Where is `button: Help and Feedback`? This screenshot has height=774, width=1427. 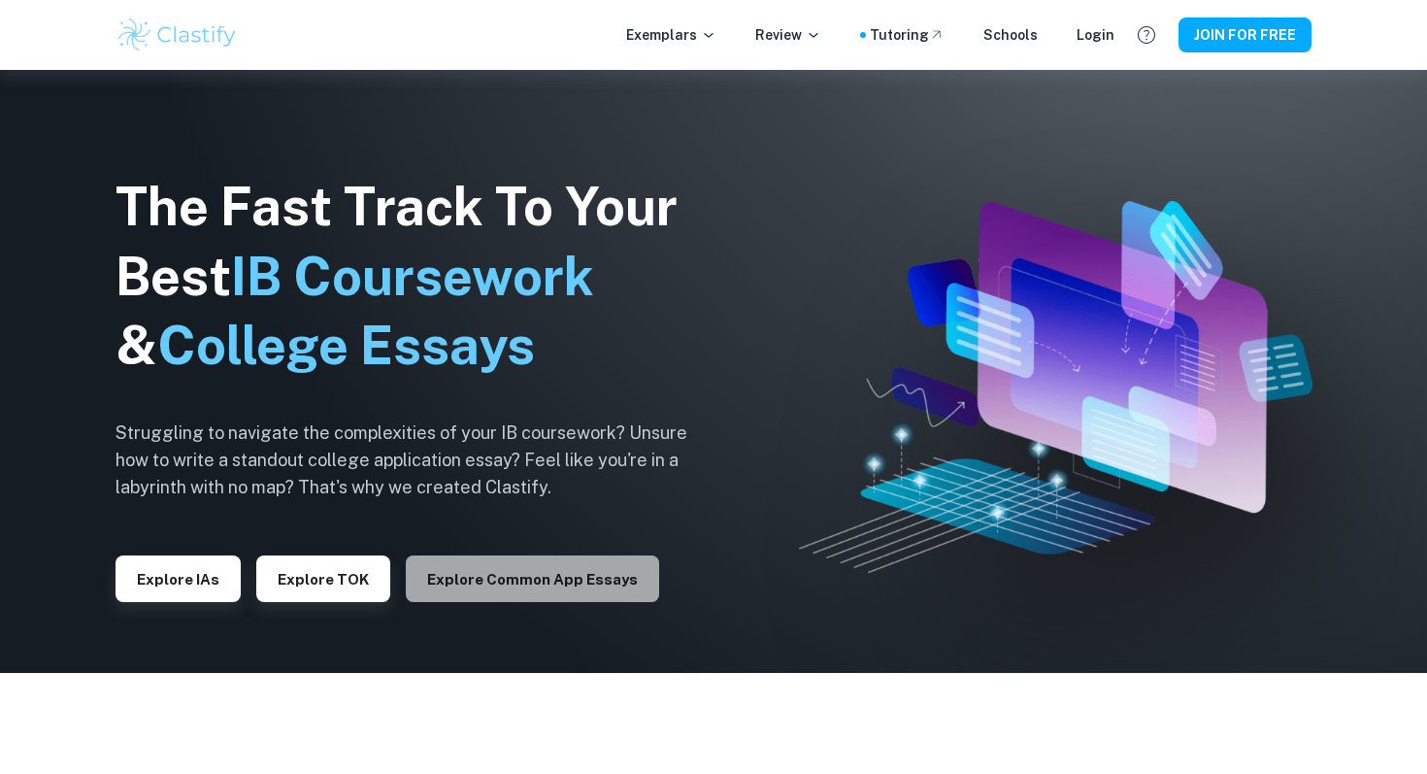
button: Help and Feedback is located at coordinates (1146, 35).